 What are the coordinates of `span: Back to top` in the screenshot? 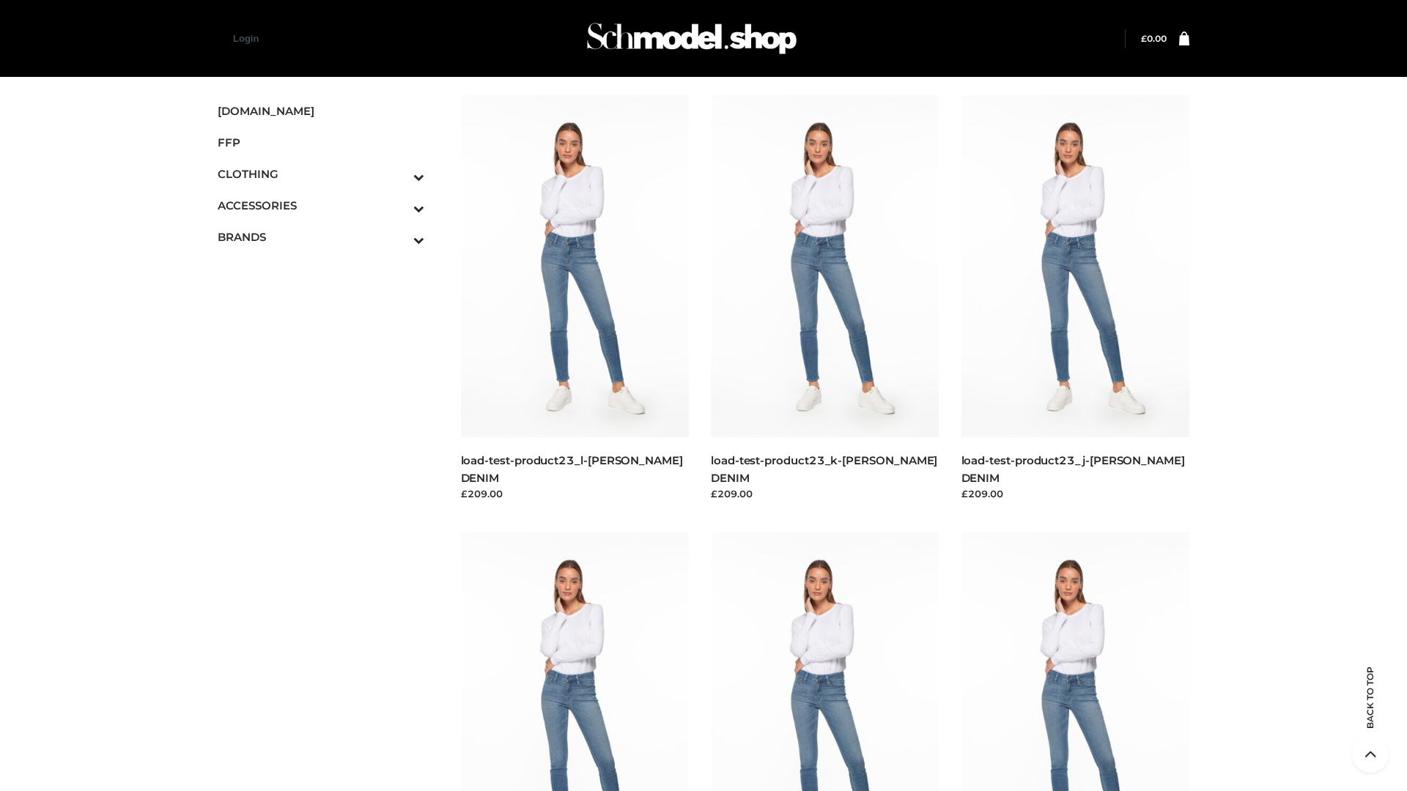 It's located at (1370, 711).